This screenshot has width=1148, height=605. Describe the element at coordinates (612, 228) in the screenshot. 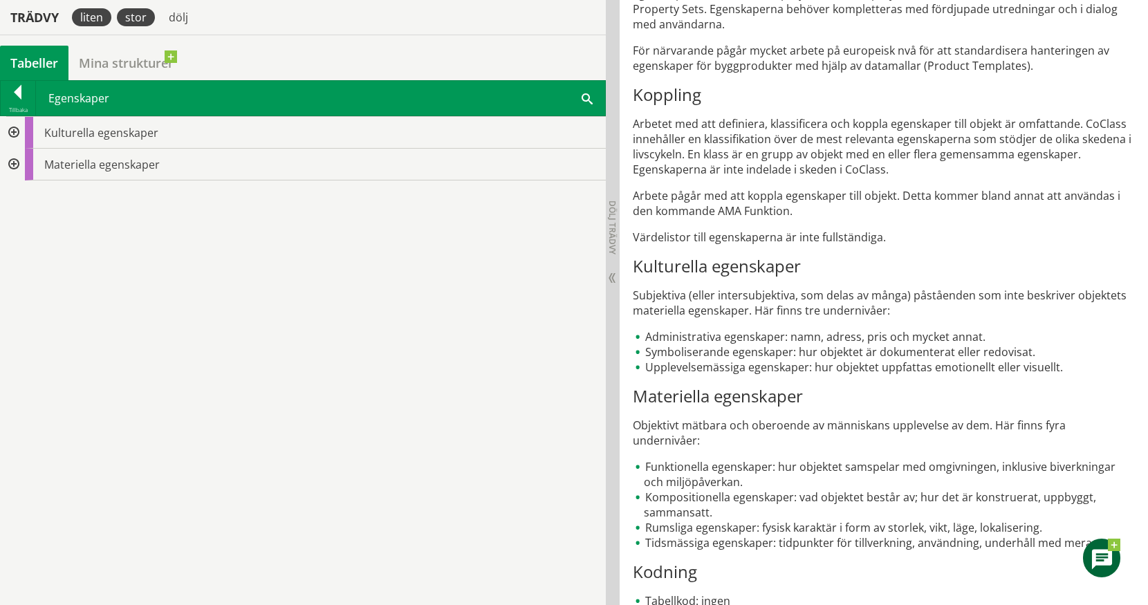

I see `span: Dölj trädvy` at that location.